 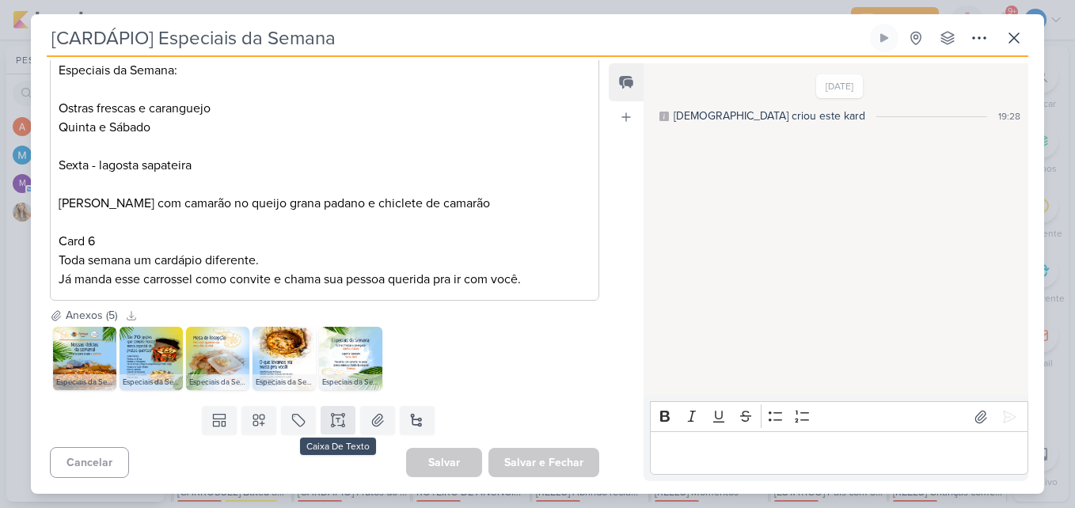 I want to click on div: Especiais da Semana - 03.png, so click(x=218, y=382).